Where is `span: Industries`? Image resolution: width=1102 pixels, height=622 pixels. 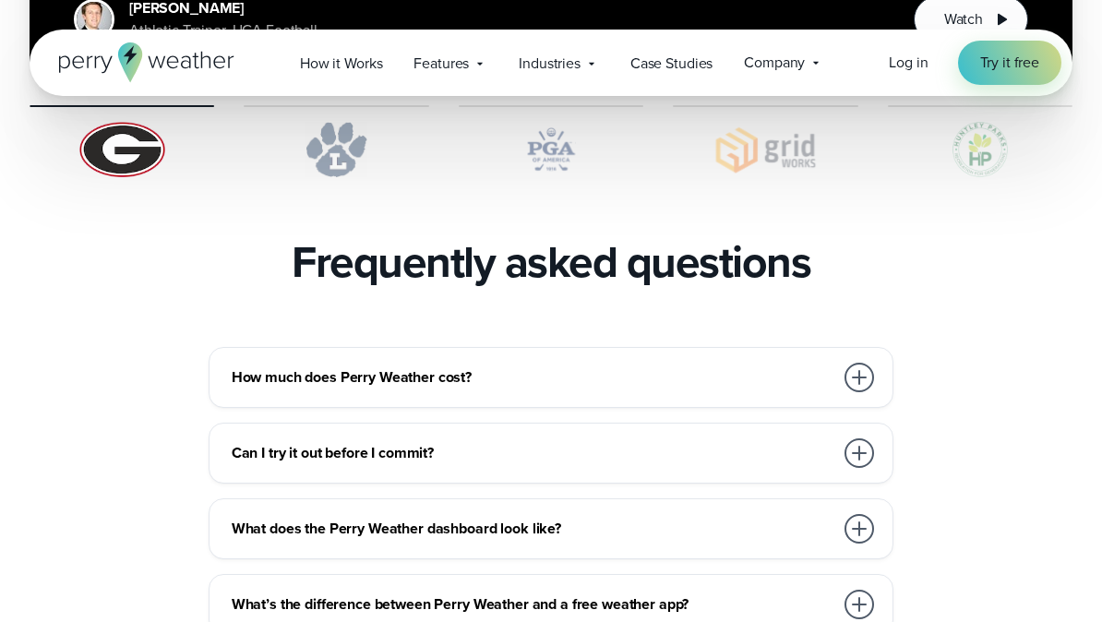 span: Industries is located at coordinates (549, 64).